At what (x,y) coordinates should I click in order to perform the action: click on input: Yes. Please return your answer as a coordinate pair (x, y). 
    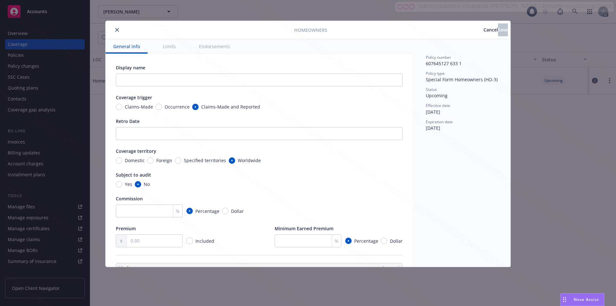
    Looking at the image, I should click on (119, 184).